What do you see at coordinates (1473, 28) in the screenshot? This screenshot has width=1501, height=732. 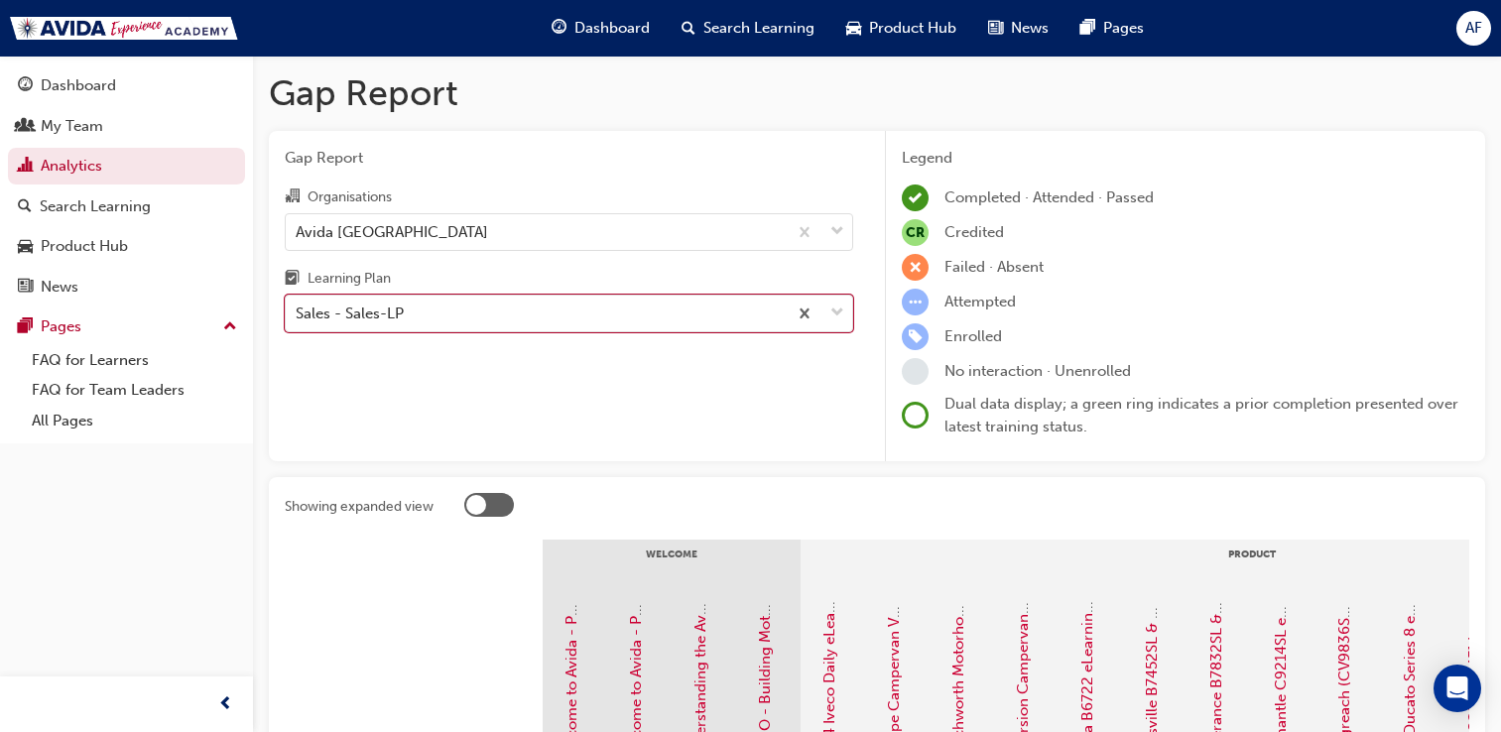 I see `span: AF` at bounding box center [1473, 28].